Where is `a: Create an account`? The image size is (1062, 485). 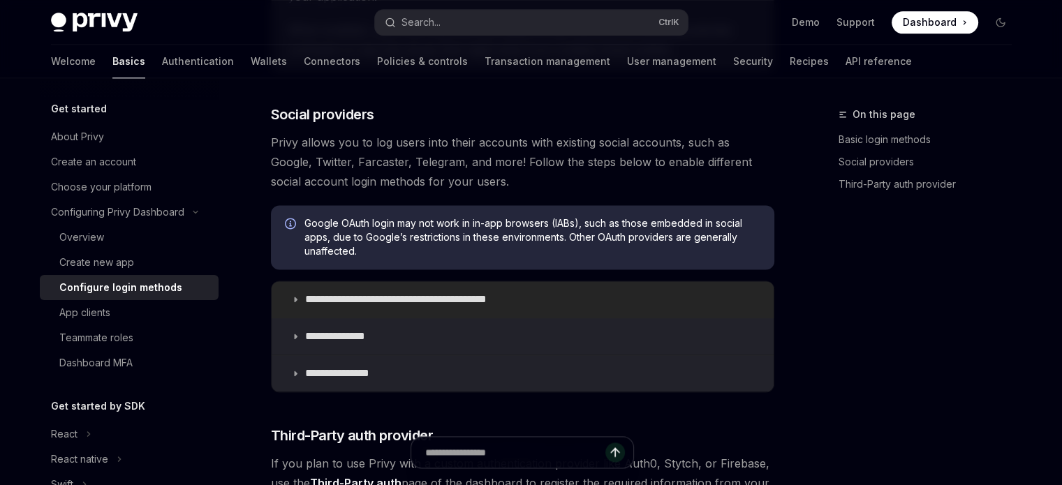 a: Create an account is located at coordinates (129, 162).